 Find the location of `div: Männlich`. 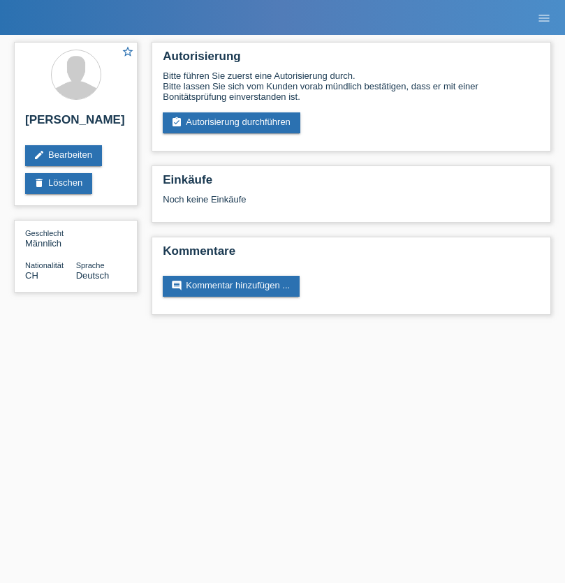

div: Männlich is located at coordinates (50, 238).